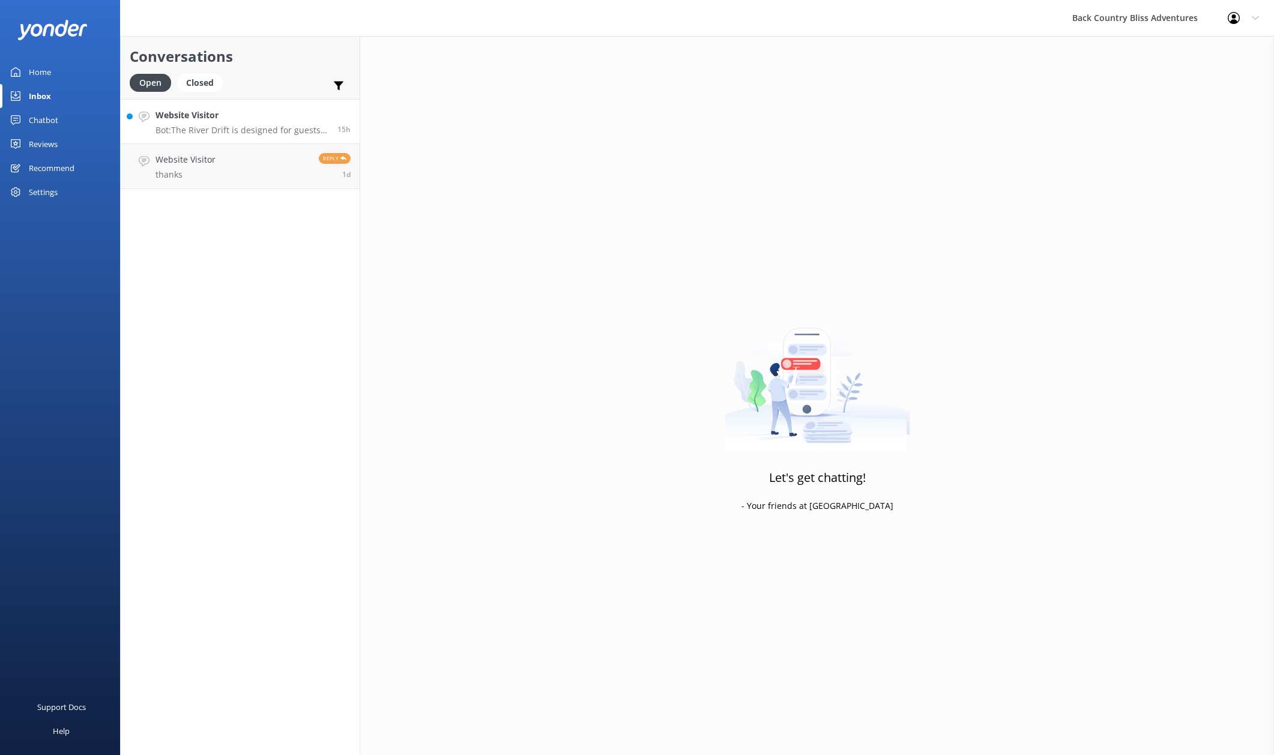 The width and height of the screenshot is (1274, 755). I want to click on a: Open, so click(153, 82).